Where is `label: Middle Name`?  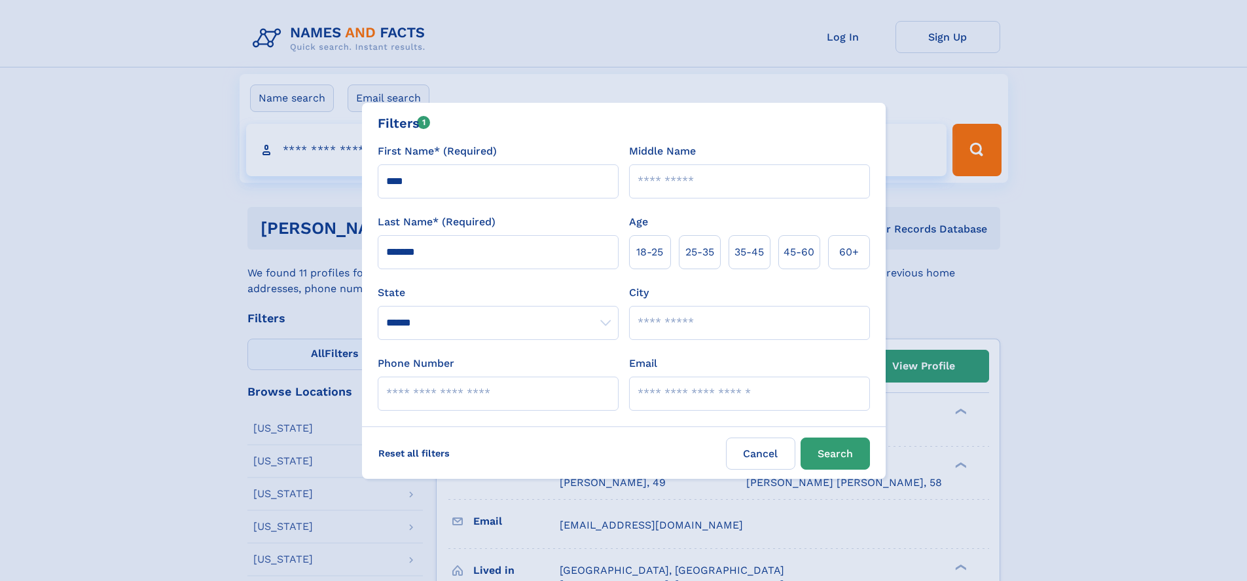
label: Middle Name is located at coordinates (663, 151).